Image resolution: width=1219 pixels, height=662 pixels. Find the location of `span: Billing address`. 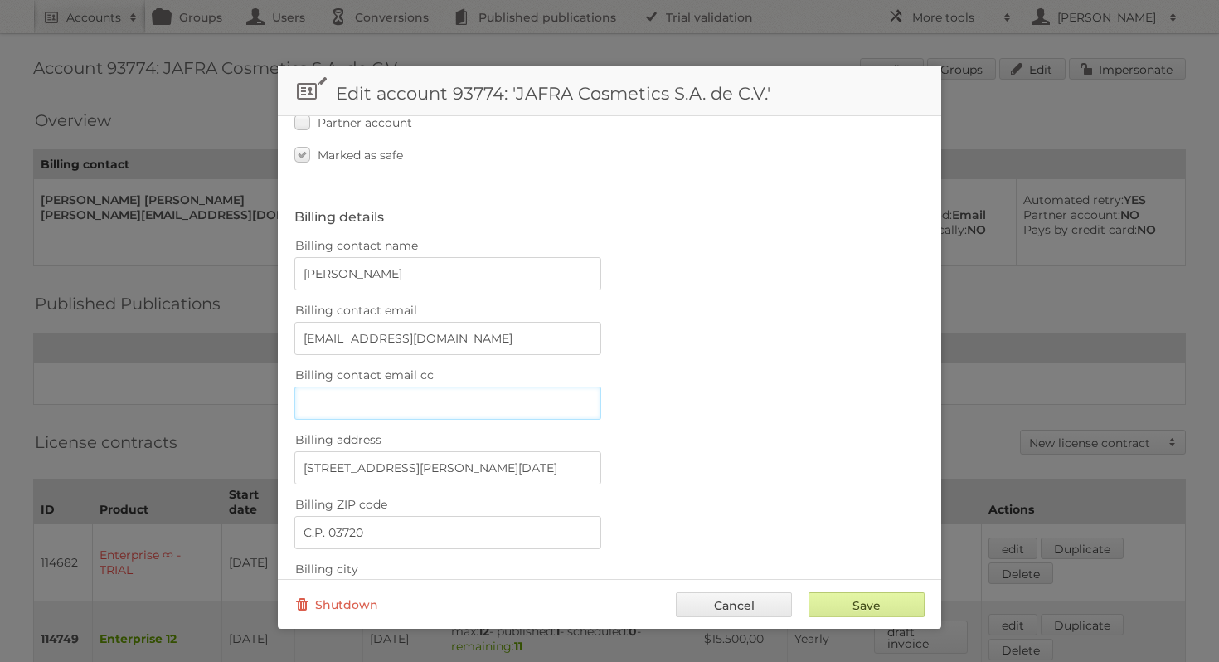

span: Billing address is located at coordinates (338, 439).